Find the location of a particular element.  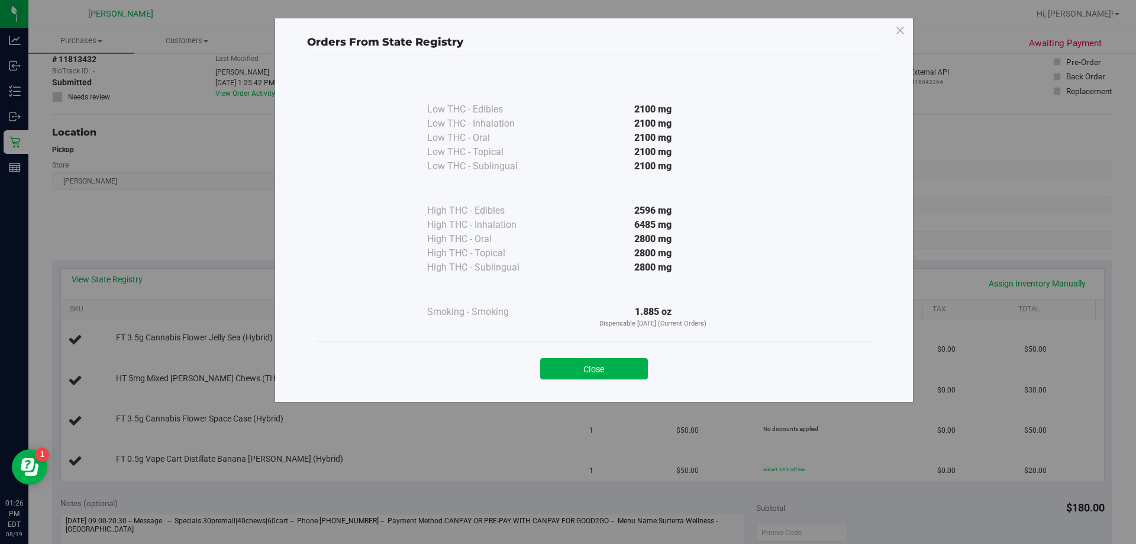

div: 2596 mg is located at coordinates (653, 211).